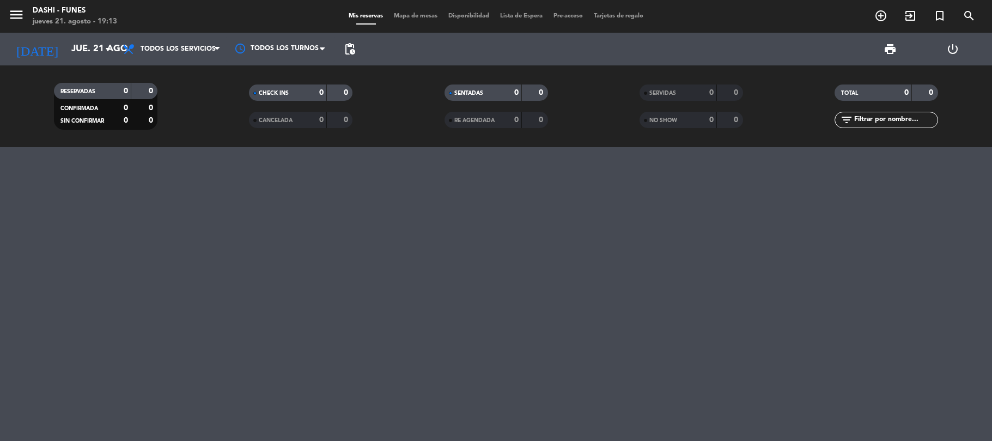 The height and width of the screenshot is (441, 992). What do you see at coordinates (969, 16) in the screenshot?
I see `i: search` at bounding box center [969, 16].